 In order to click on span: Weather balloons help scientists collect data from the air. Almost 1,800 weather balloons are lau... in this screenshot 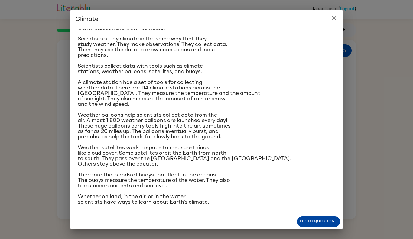, I will do `click(154, 126)`.